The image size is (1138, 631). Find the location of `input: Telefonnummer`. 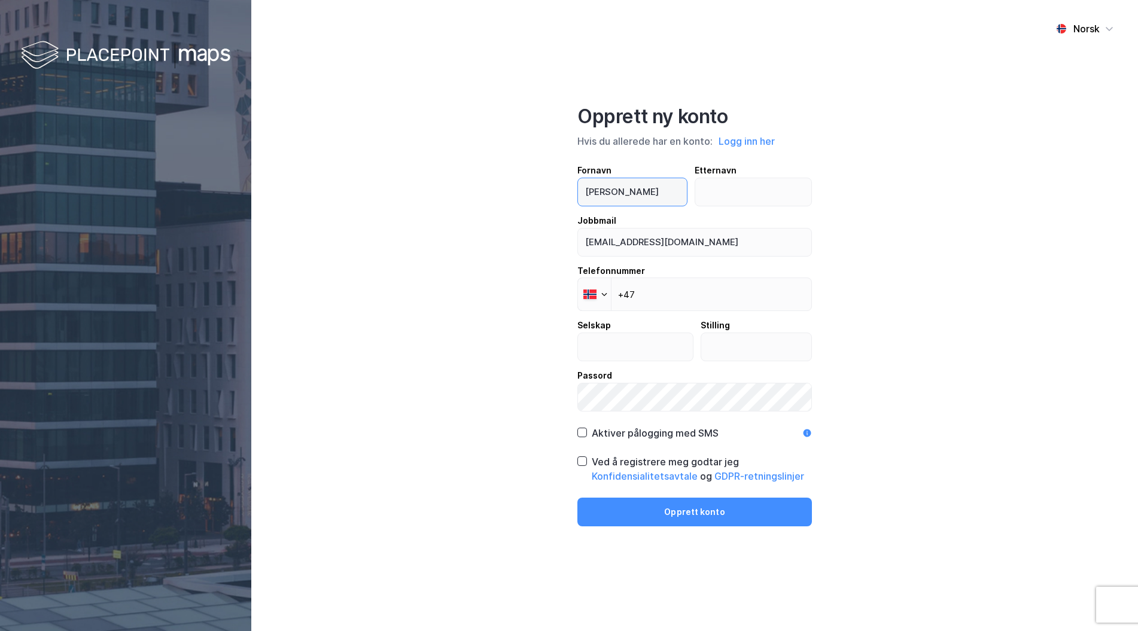

input: Telefonnummer is located at coordinates (695, 294).